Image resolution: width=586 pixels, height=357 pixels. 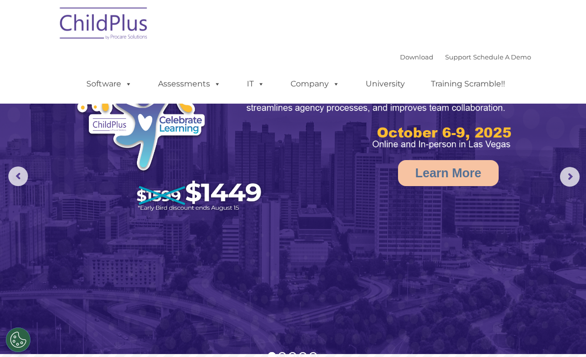 What do you see at coordinates (458, 57) in the screenshot?
I see `a: Support` at bounding box center [458, 57].